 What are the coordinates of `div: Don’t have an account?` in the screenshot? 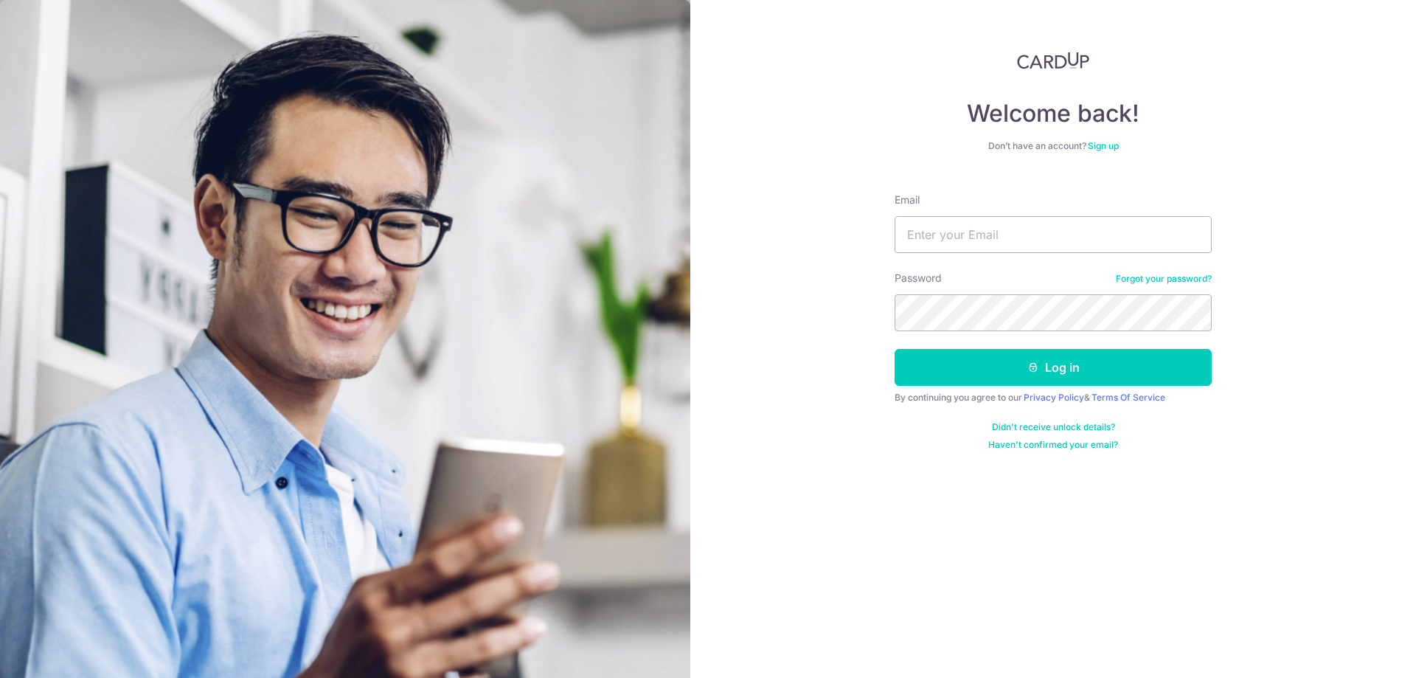 It's located at (1053, 146).